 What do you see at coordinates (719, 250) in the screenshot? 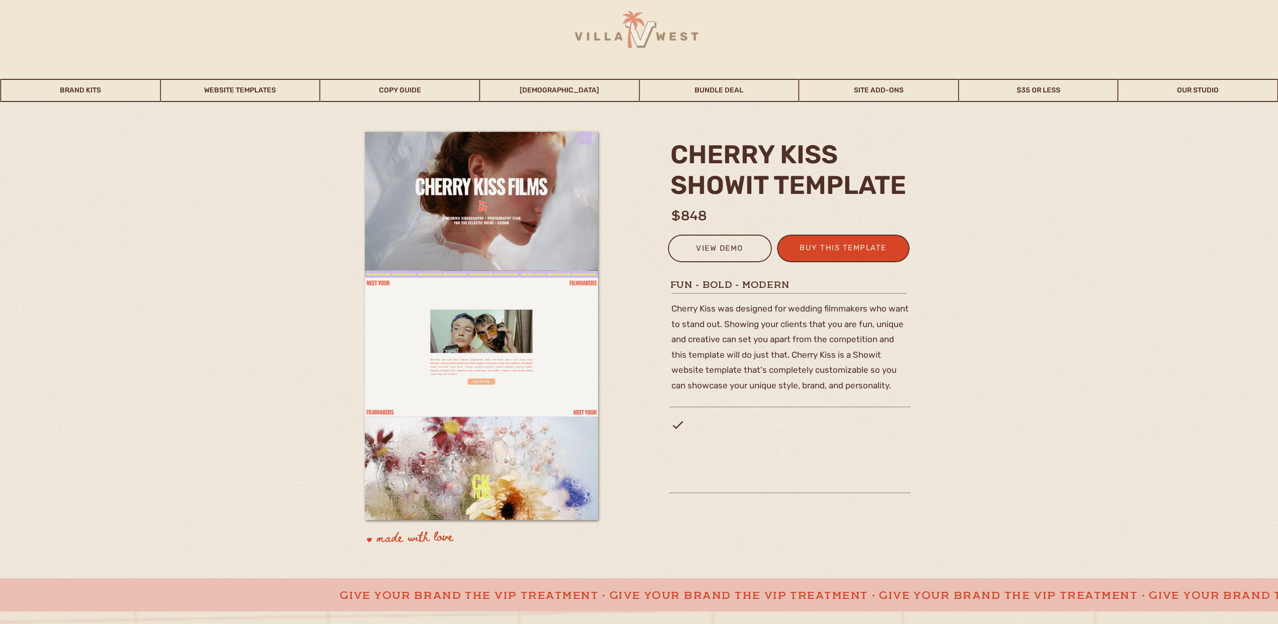
I see `div: view demo` at bounding box center [719, 250].